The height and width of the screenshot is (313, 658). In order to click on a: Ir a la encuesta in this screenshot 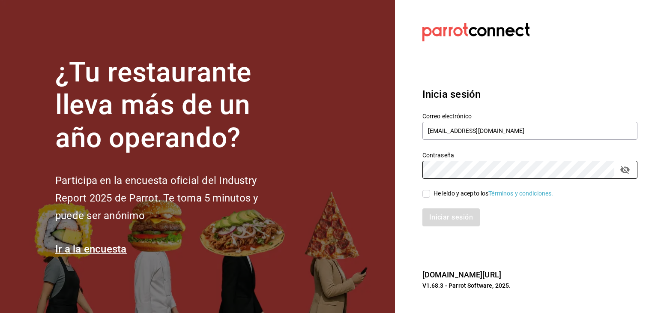, I will do `click(91, 249)`.